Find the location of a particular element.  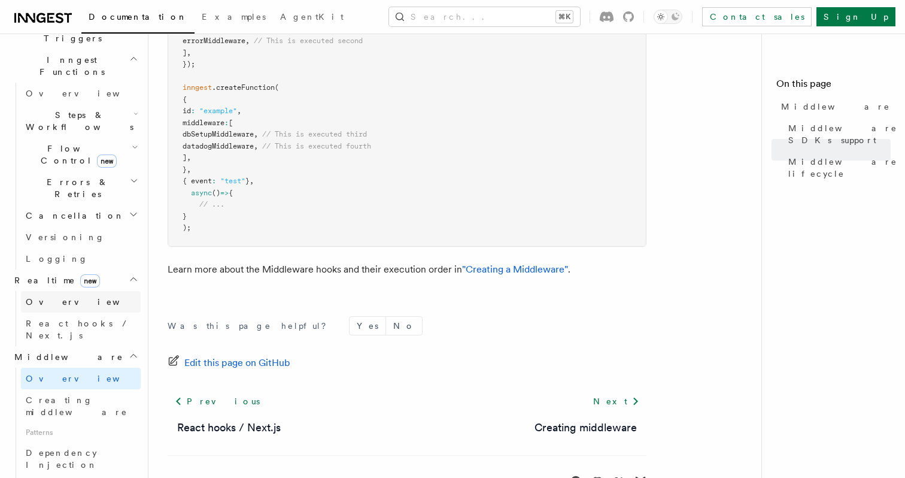

a: "Creating a Middleware" is located at coordinates (515, 269).